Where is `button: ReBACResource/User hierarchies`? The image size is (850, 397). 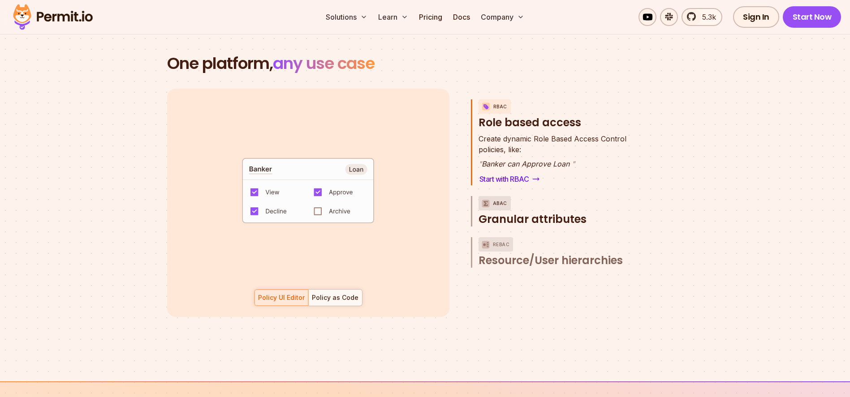
button: ReBACResource/User hierarchies is located at coordinates (562, 253).